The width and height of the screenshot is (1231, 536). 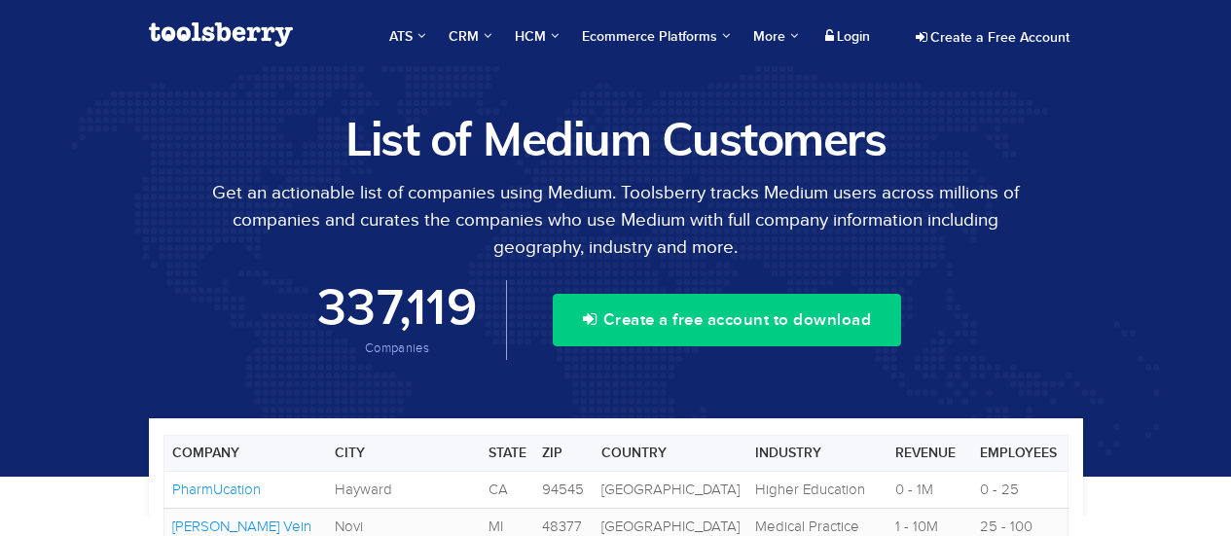 What do you see at coordinates (407, 37) in the screenshot?
I see `span: ATS` at bounding box center [407, 37].